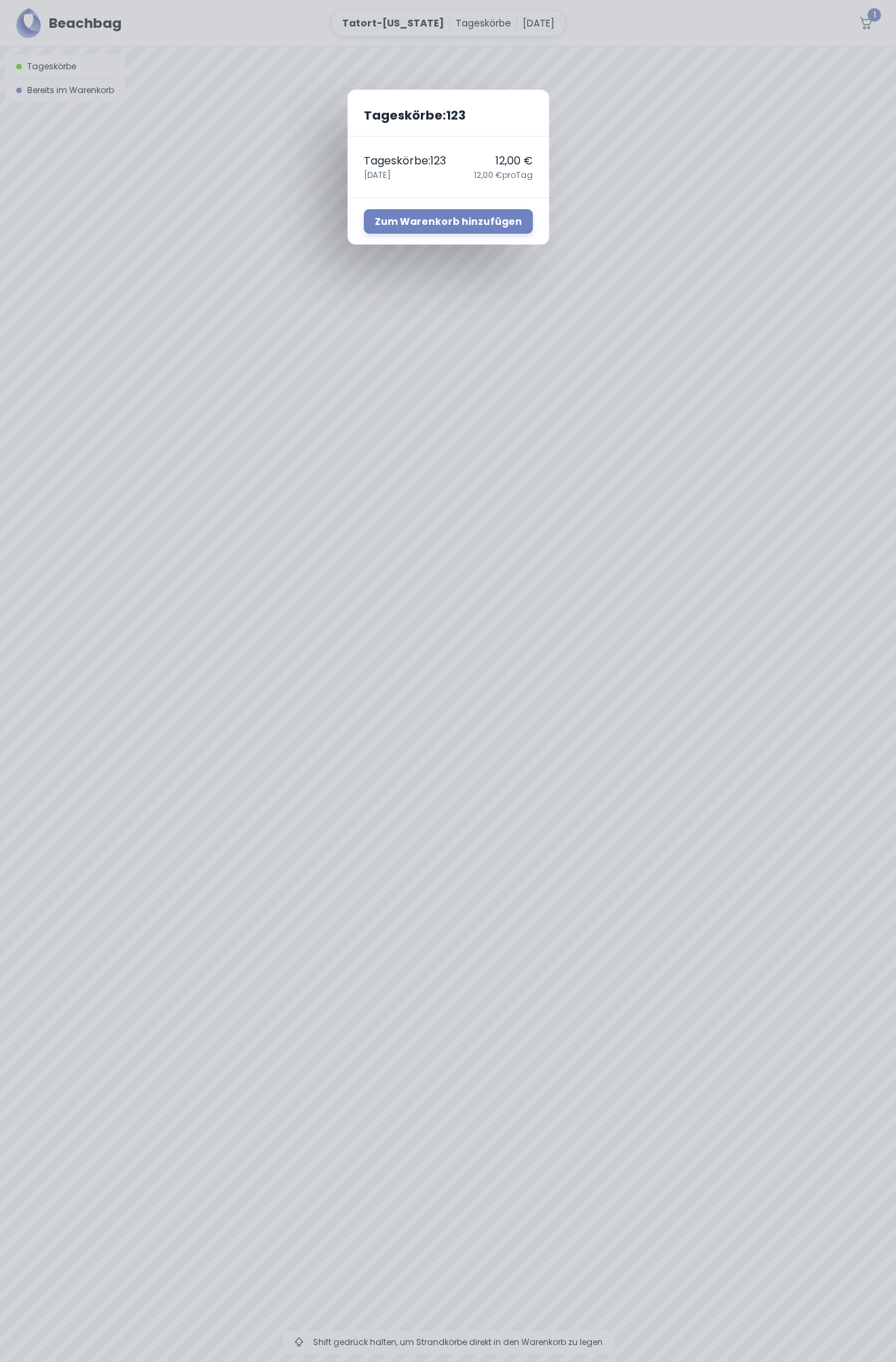  What do you see at coordinates (448, 222) in the screenshot?
I see `button: Zum Warenkorb hinzufügen` at bounding box center [448, 222].